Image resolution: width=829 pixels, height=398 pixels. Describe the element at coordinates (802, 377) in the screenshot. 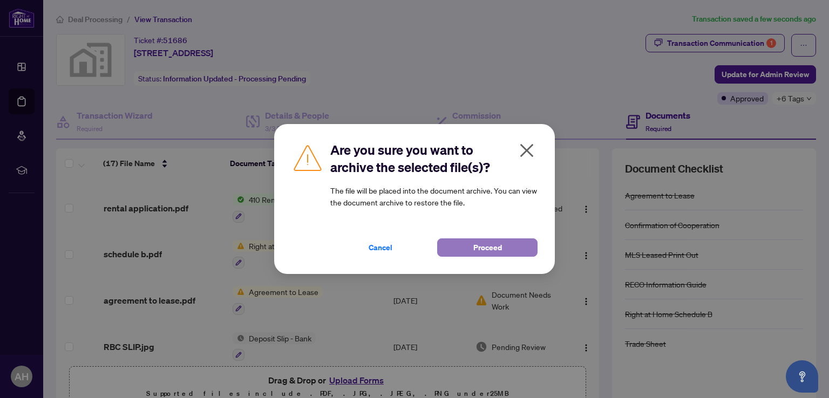

I see `button: Open asap` at that location.